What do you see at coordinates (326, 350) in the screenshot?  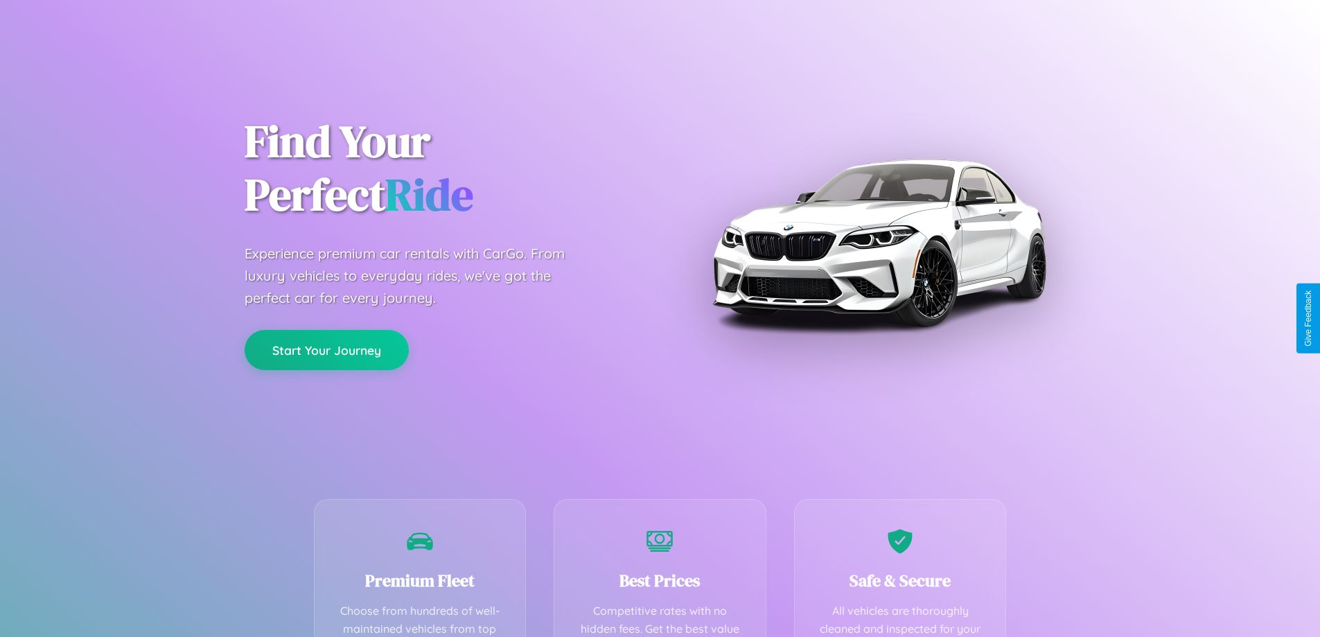 I see `button: Start Your Journey` at bounding box center [326, 350].